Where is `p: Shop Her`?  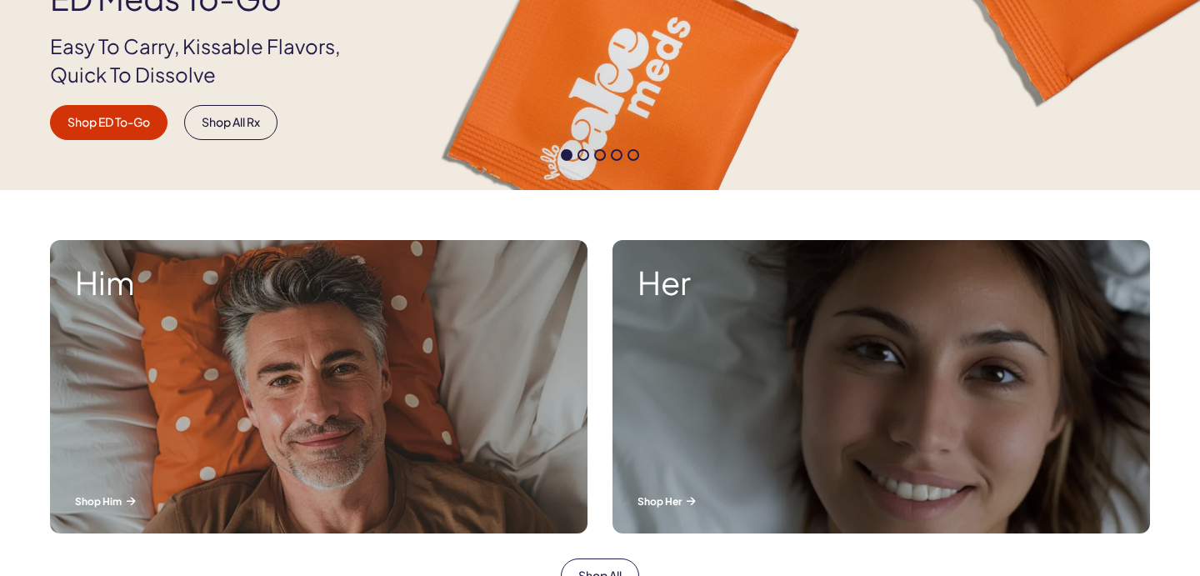 p: Shop Her is located at coordinates (881, 501).